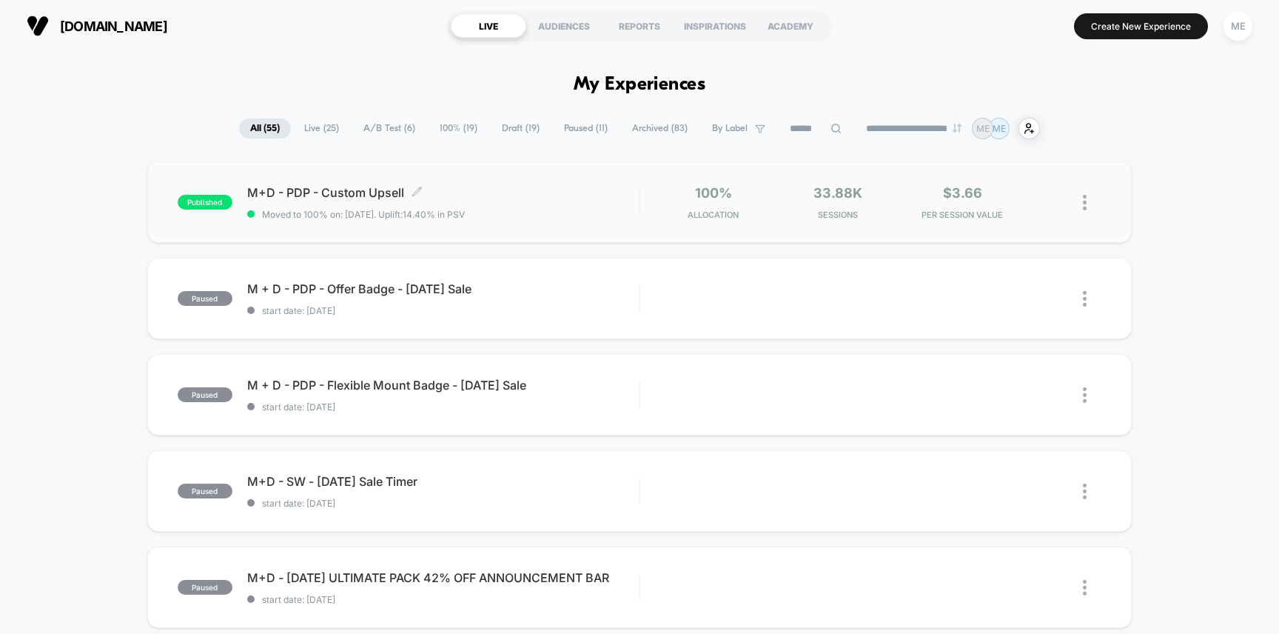  I want to click on span: M+D - PDP - Custom Upsell, so click(443, 192).